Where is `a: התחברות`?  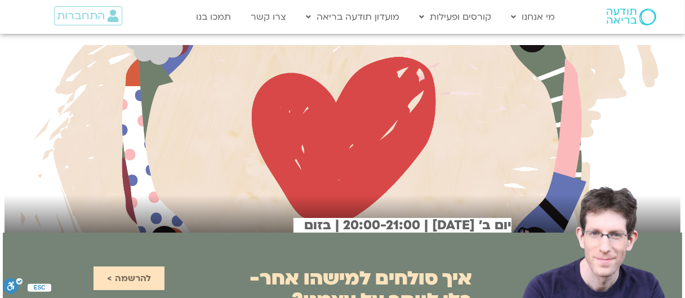
a: התחברות is located at coordinates (88, 16).